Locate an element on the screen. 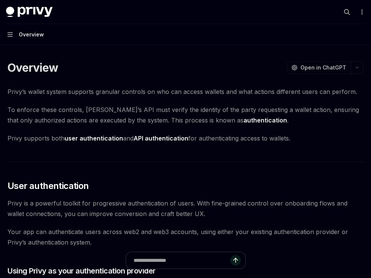 Image resolution: width=371 pixels, height=278 pixels. button: More actions is located at coordinates (362, 12).